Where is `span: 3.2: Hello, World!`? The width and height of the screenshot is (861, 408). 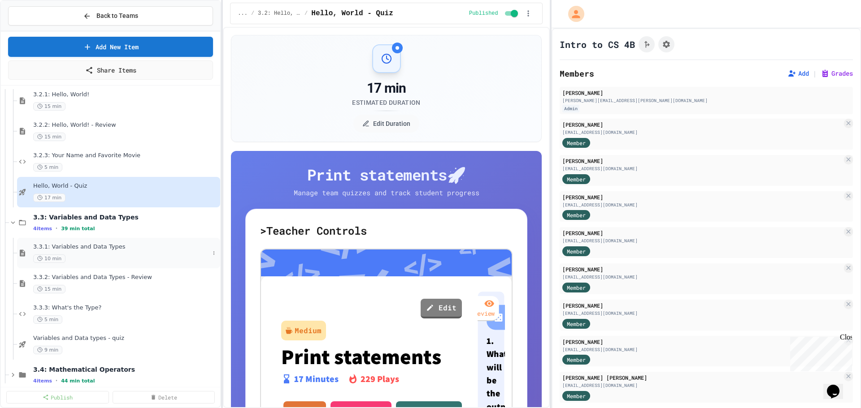
span: 3.2: Hello, World! is located at coordinates (279, 13).